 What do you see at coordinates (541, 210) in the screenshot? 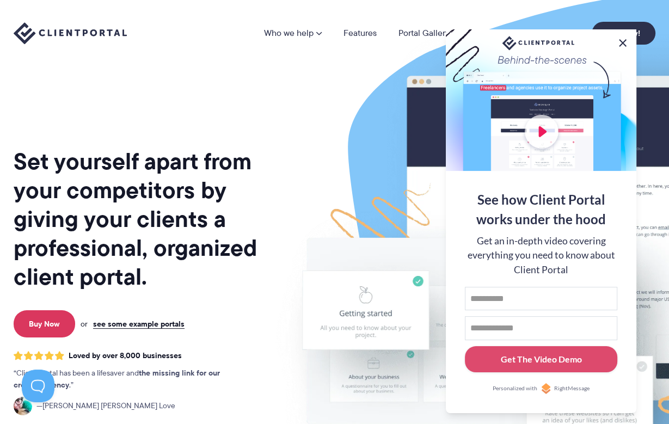
I see `div: See how Client Portal works under the hood` at bounding box center [541, 210].